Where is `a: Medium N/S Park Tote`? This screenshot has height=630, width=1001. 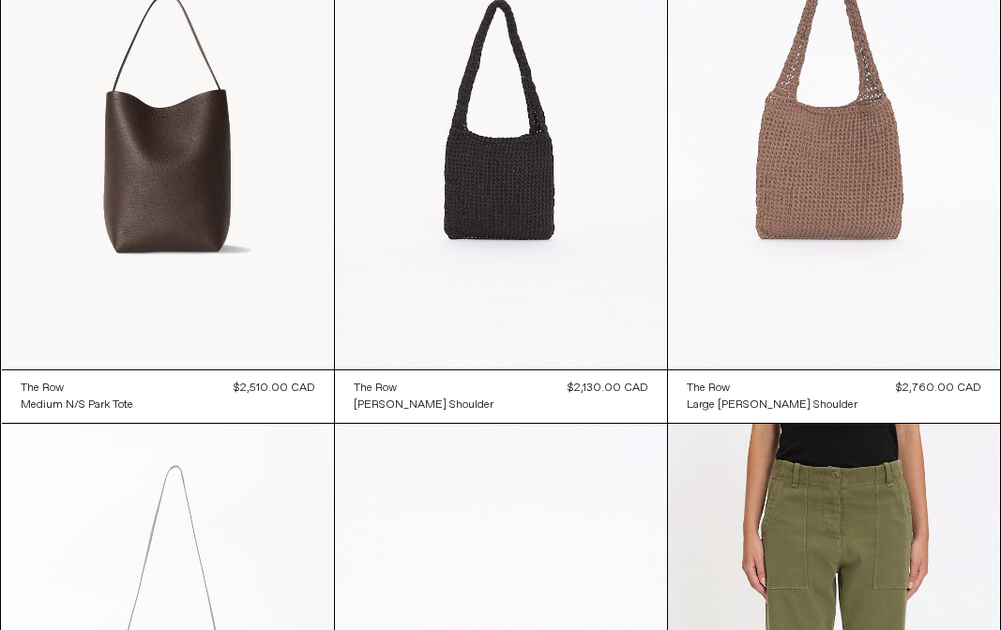 a: Medium N/S Park Tote is located at coordinates (77, 405).